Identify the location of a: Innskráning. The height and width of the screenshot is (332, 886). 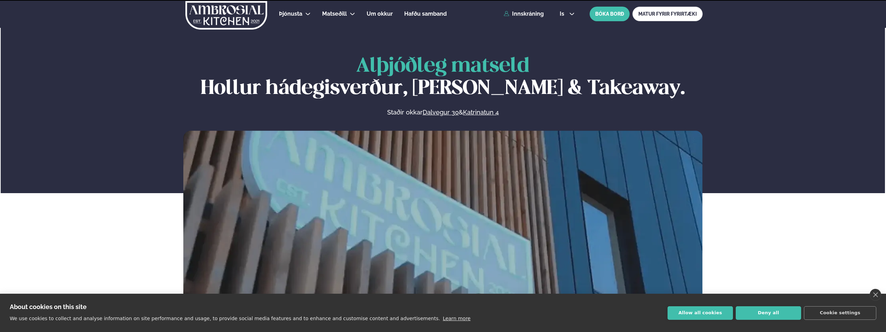
(524, 14).